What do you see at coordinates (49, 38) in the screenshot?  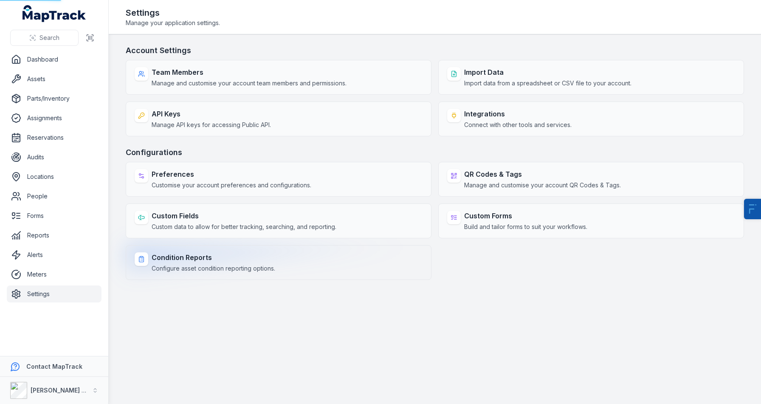 I see `span: Search` at bounding box center [49, 38].